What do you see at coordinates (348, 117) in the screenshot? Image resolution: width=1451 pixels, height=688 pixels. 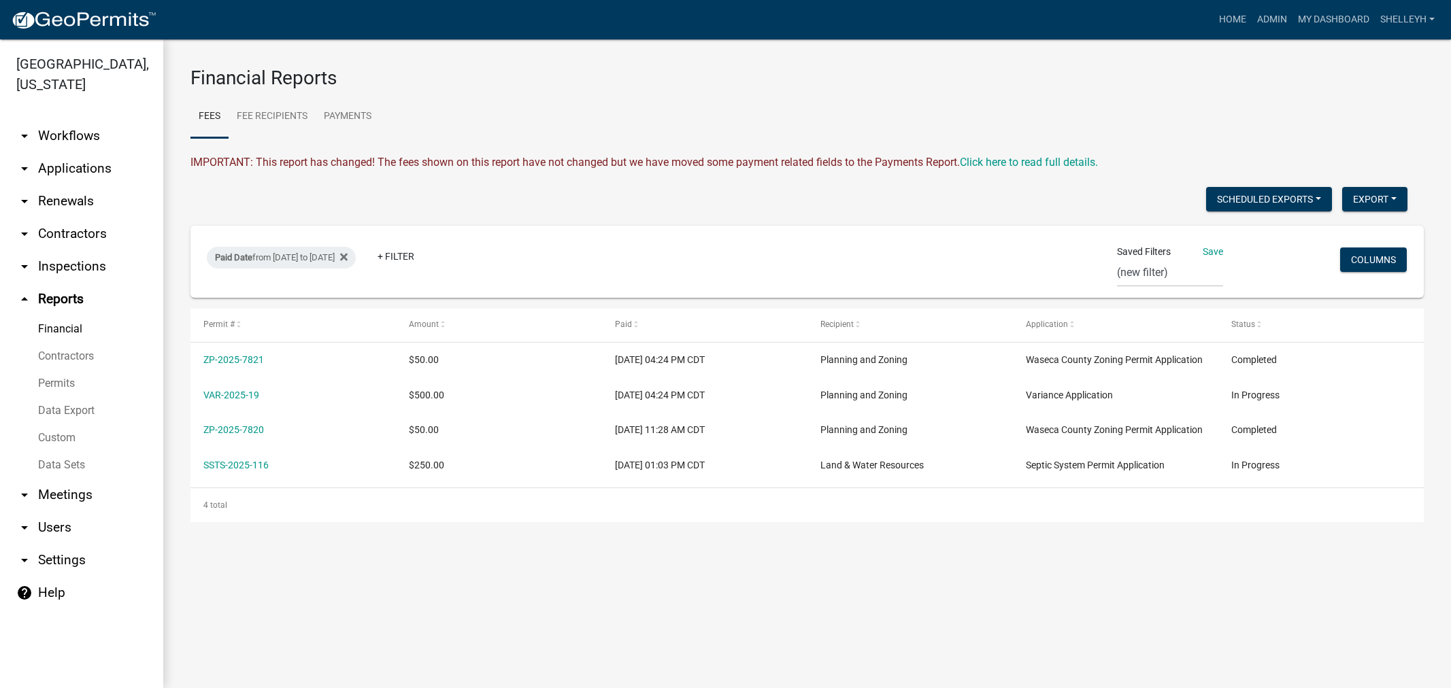 I see `a: Payments` at bounding box center [348, 117].